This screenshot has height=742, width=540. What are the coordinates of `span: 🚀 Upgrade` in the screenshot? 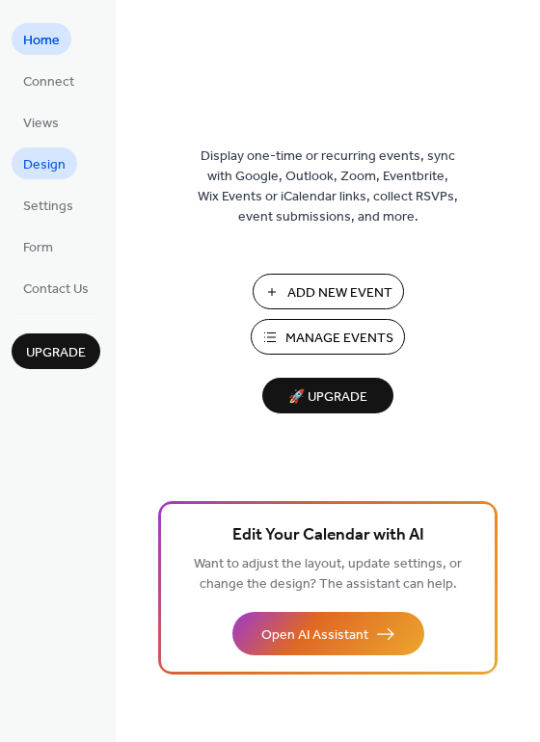 It's located at (328, 397).